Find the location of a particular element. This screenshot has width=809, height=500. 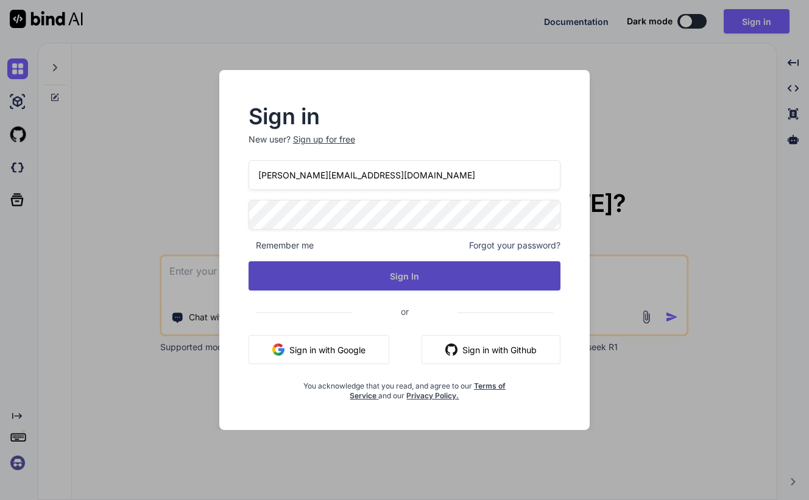

h2: Sign in is located at coordinates (404, 116).